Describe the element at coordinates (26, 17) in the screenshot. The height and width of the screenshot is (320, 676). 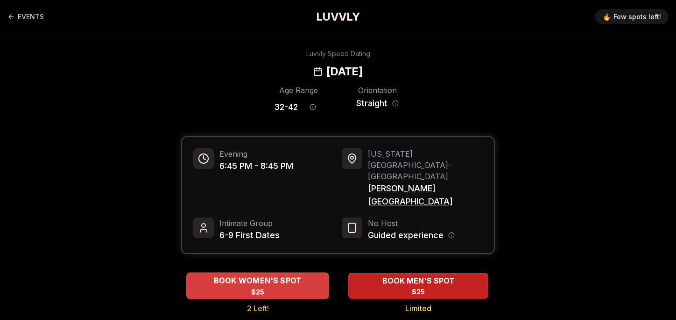
I see `a: Back to events` at that location.